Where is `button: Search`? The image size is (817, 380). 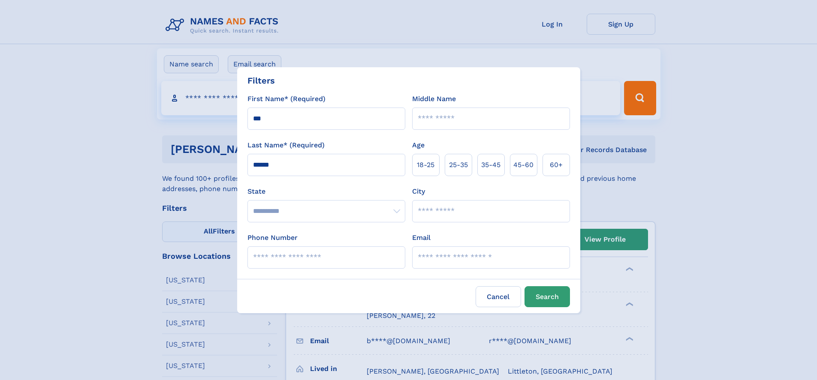
button: Search is located at coordinates (547, 297).